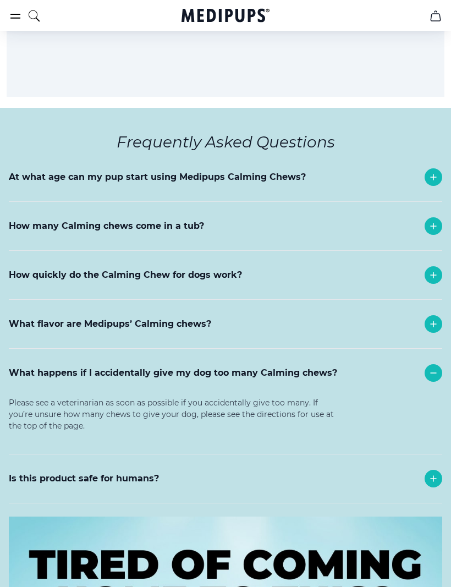 This screenshot has width=451, height=587. What do you see at coordinates (110, 324) in the screenshot?
I see `p: What flavor are Medipups’ Calming chews?` at bounding box center [110, 324].